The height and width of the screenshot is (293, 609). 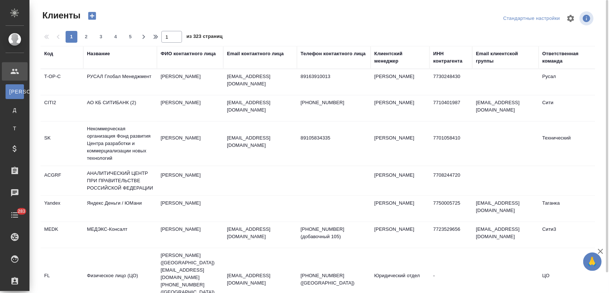 I want to click on span: 283, so click(x=21, y=211).